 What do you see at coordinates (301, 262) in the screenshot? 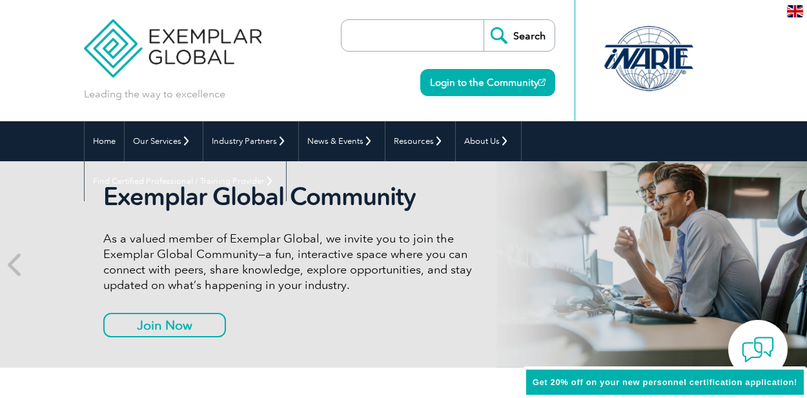
I see `p: As a valued member of Exemplar Global, we invite you to join the Exemplar Global Community—a fun,...` at bounding box center [301, 262].